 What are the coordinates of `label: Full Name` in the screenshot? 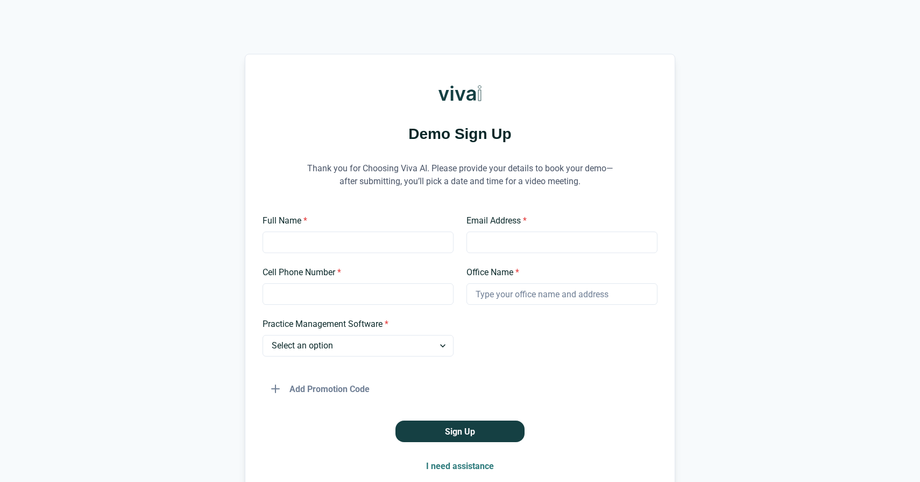 It's located at (355, 221).